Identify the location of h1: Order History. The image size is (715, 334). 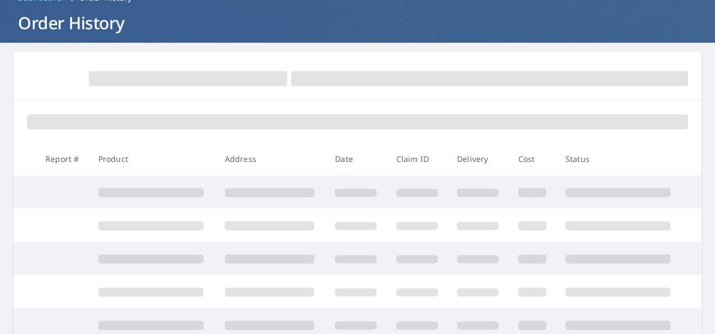
(358, 22).